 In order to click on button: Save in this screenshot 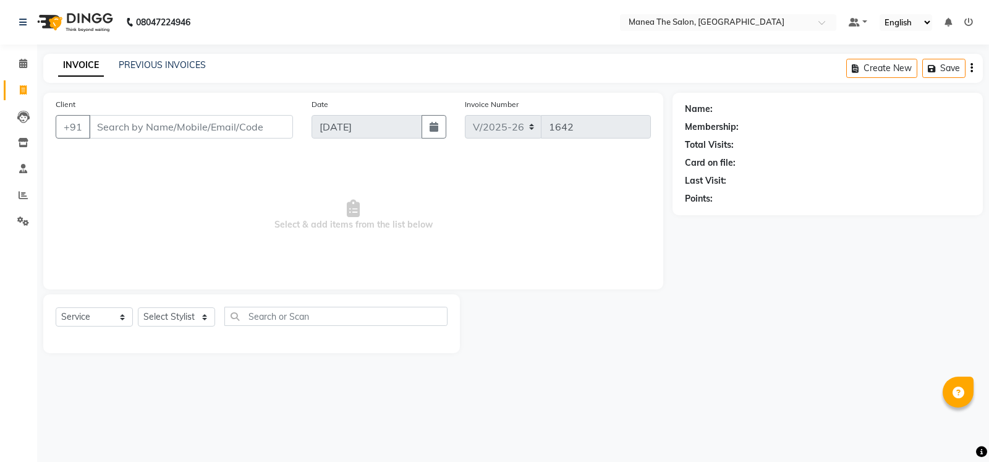, I will do `click(944, 68)`.